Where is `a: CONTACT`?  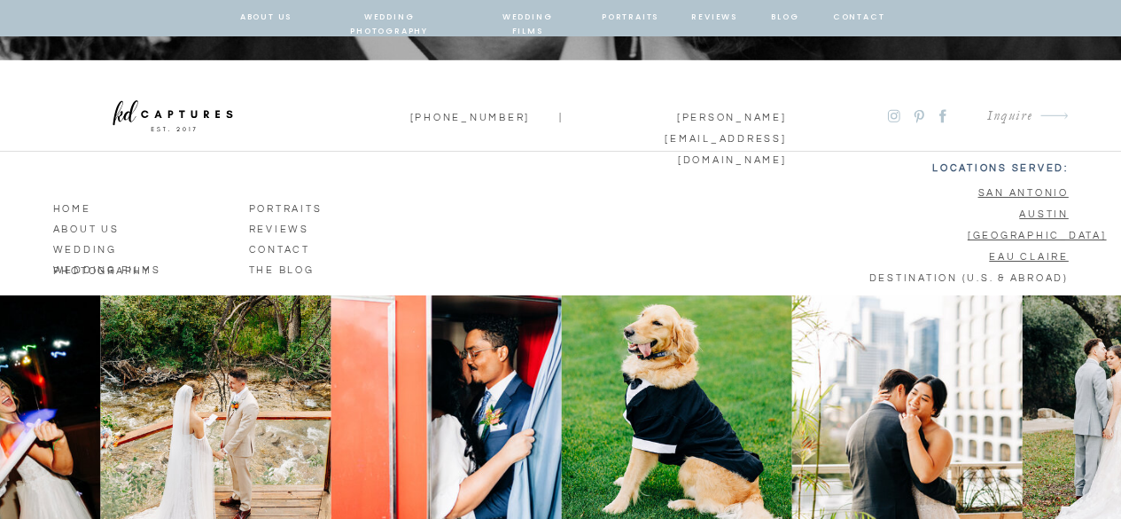 a: CONTACT is located at coordinates (300, 247).